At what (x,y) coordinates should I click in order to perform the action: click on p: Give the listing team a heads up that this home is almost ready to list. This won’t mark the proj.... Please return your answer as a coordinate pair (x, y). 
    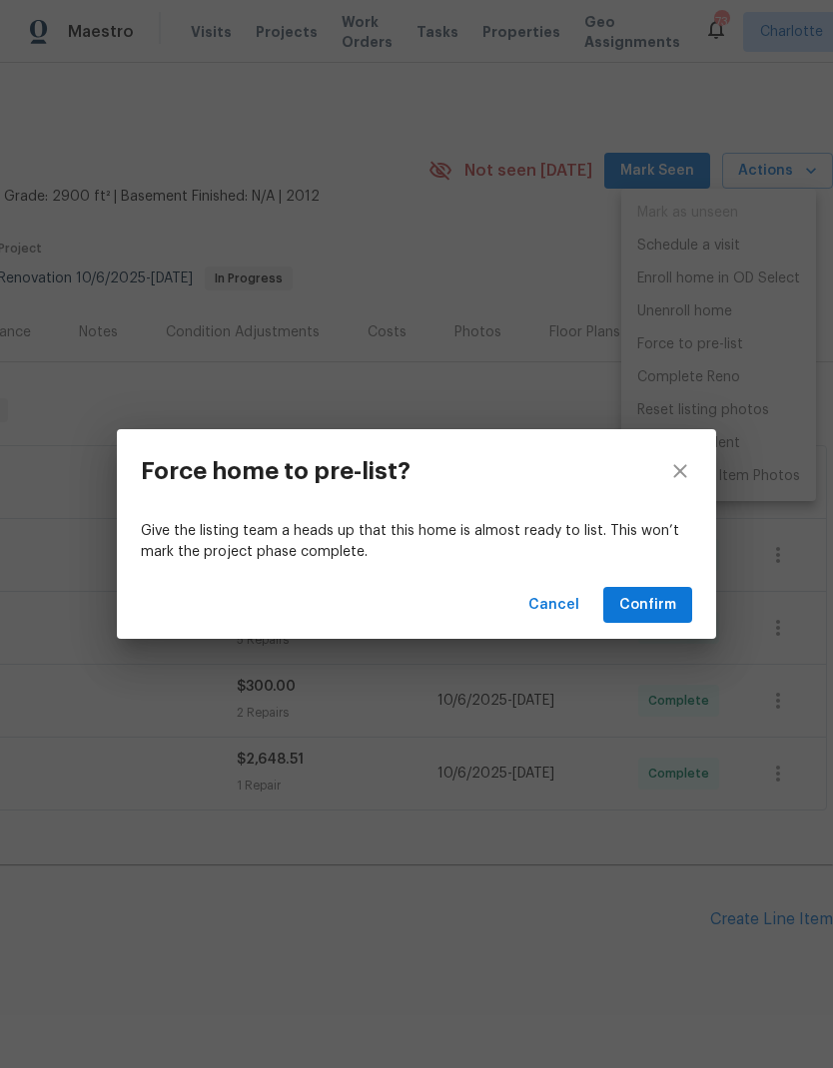
    Looking at the image, I should click on (416, 542).